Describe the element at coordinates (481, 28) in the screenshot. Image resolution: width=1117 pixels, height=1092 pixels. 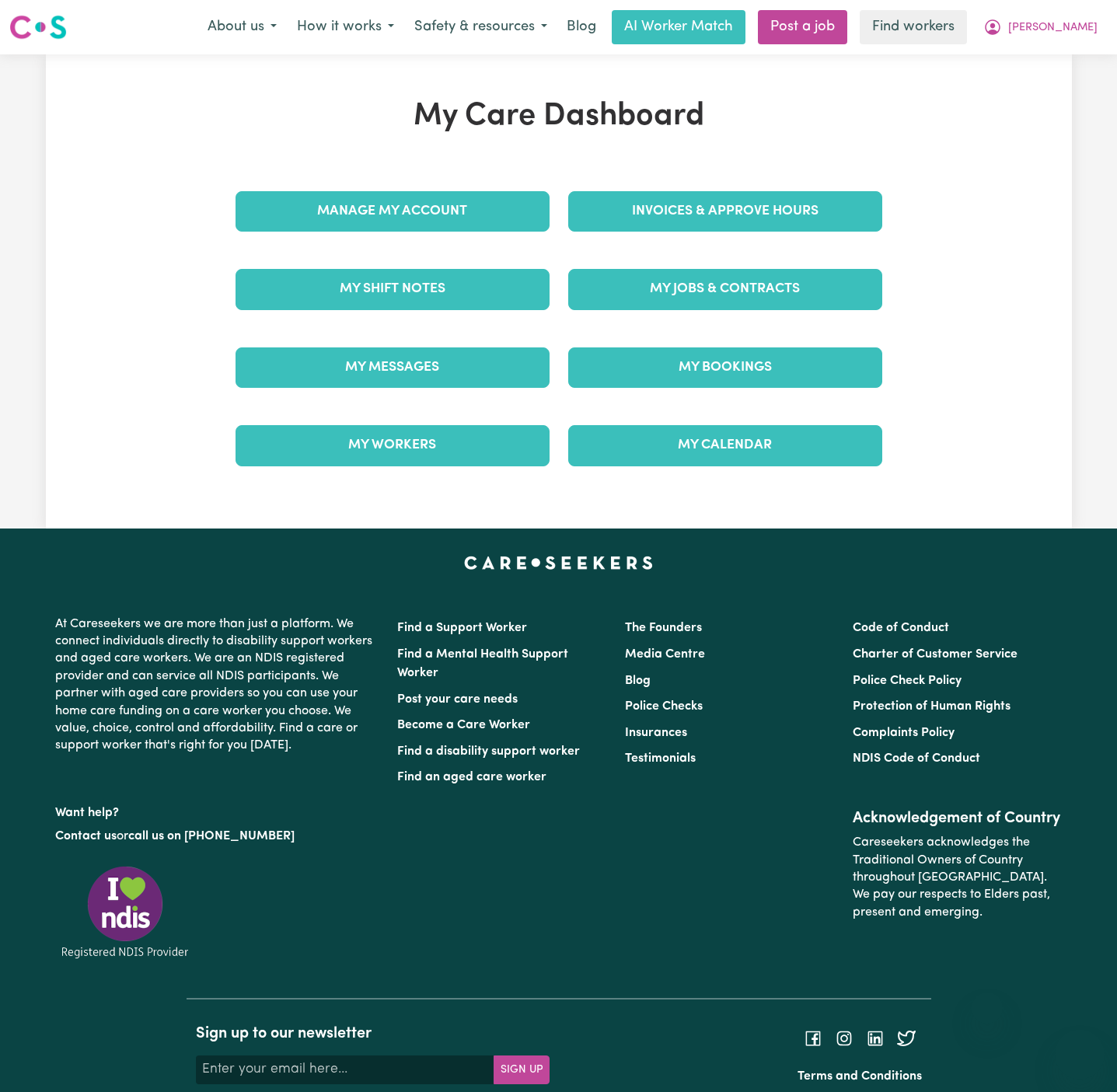
I see `button: Safety & resources` at that location.